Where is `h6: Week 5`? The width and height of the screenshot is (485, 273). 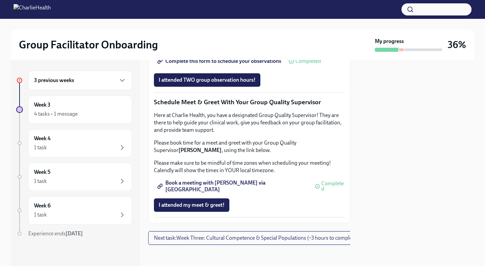
h6: Week 5 is located at coordinates (42, 172).